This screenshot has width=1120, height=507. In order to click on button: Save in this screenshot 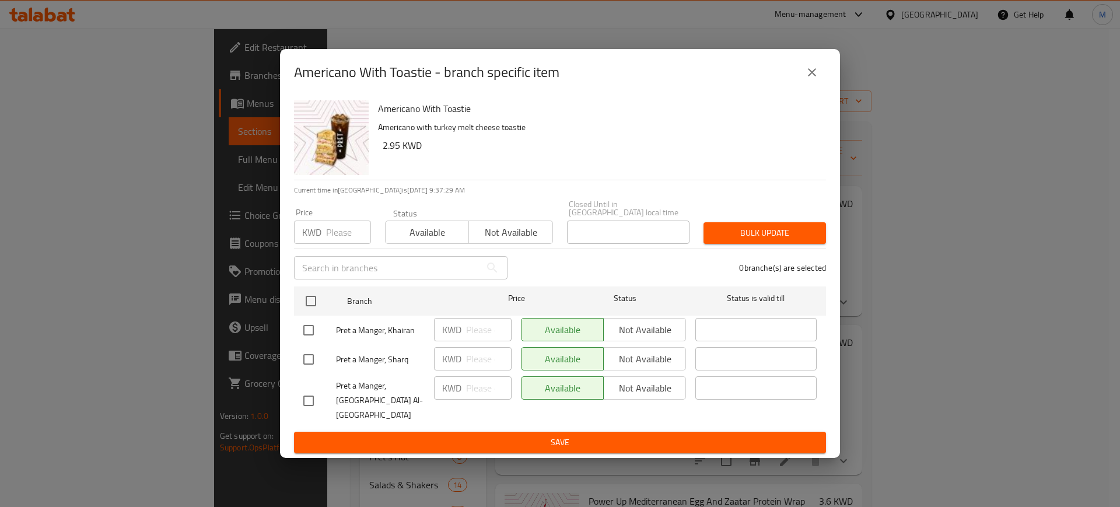, I will do `click(560, 442)`.